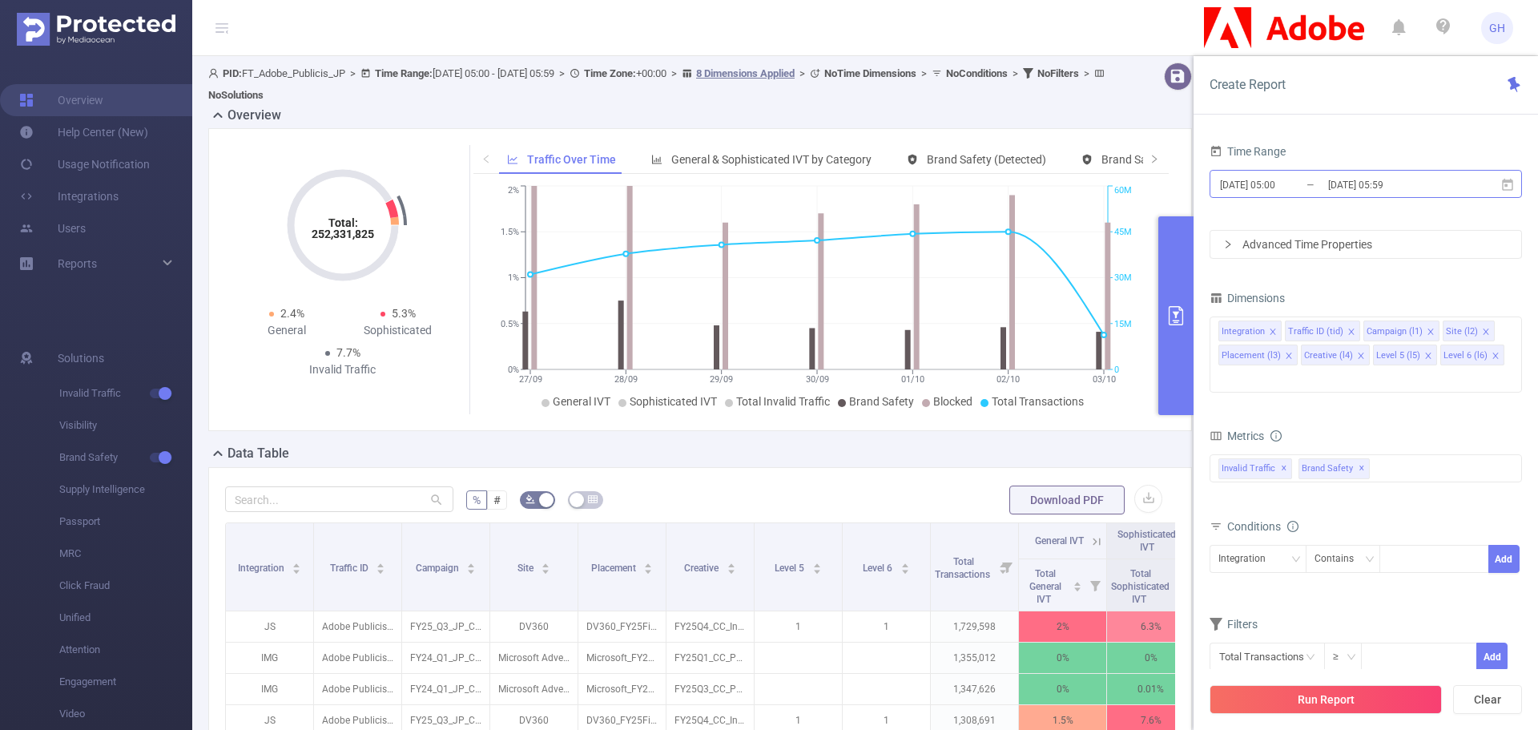  I want to click on p: 2%, so click(1062, 626).